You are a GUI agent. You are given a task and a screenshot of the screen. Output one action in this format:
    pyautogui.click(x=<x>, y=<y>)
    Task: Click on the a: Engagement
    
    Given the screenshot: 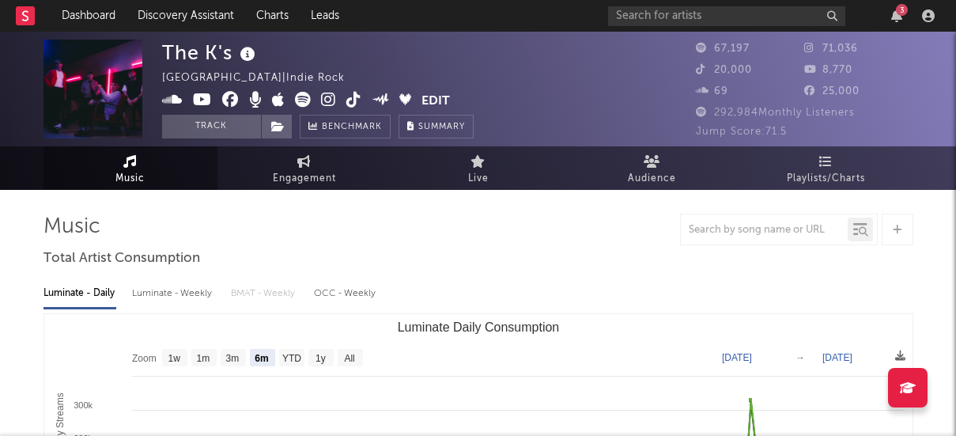 What is the action you would take?
    pyautogui.click(x=305, y=168)
    